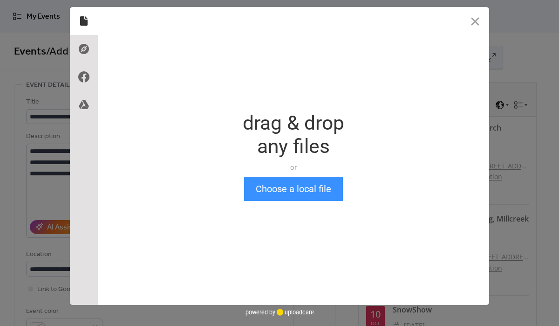  I want to click on button: Choose a local file, so click(294, 189).